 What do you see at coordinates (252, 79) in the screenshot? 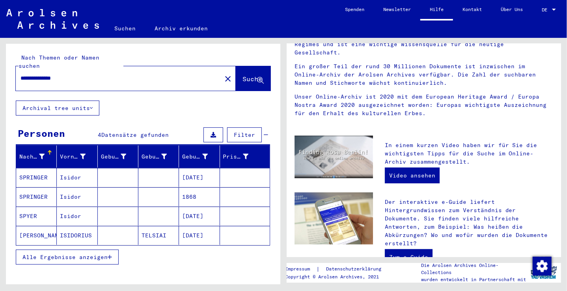
I see `span: Suche` at bounding box center [252, 79].